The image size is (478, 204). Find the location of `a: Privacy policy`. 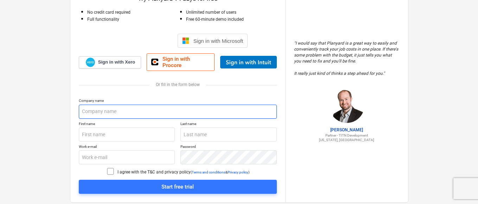

a: Privacy policy is located at coordinates (238, 172).